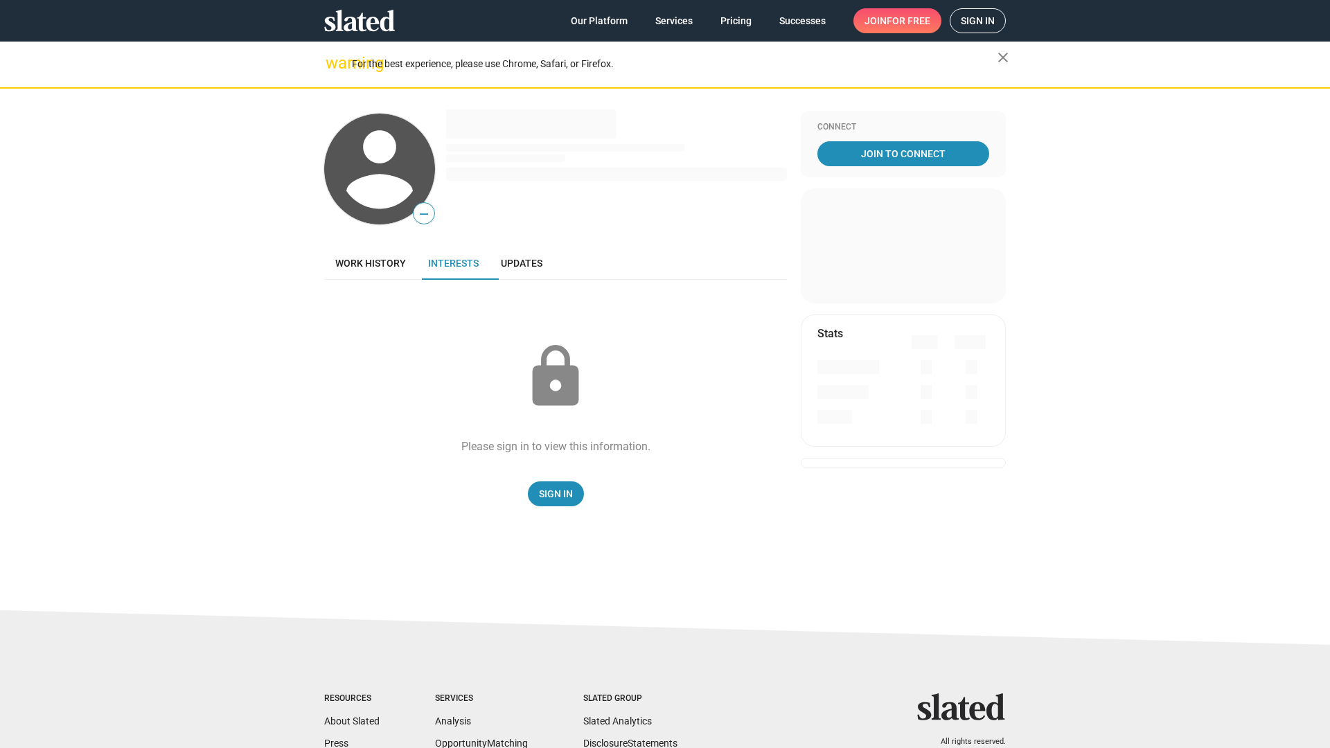 The height and width of the screenshot is (748, 1330). Describe the element at coordinates (736, 21) in the screenshot. I see `a: Pricing` at that location.